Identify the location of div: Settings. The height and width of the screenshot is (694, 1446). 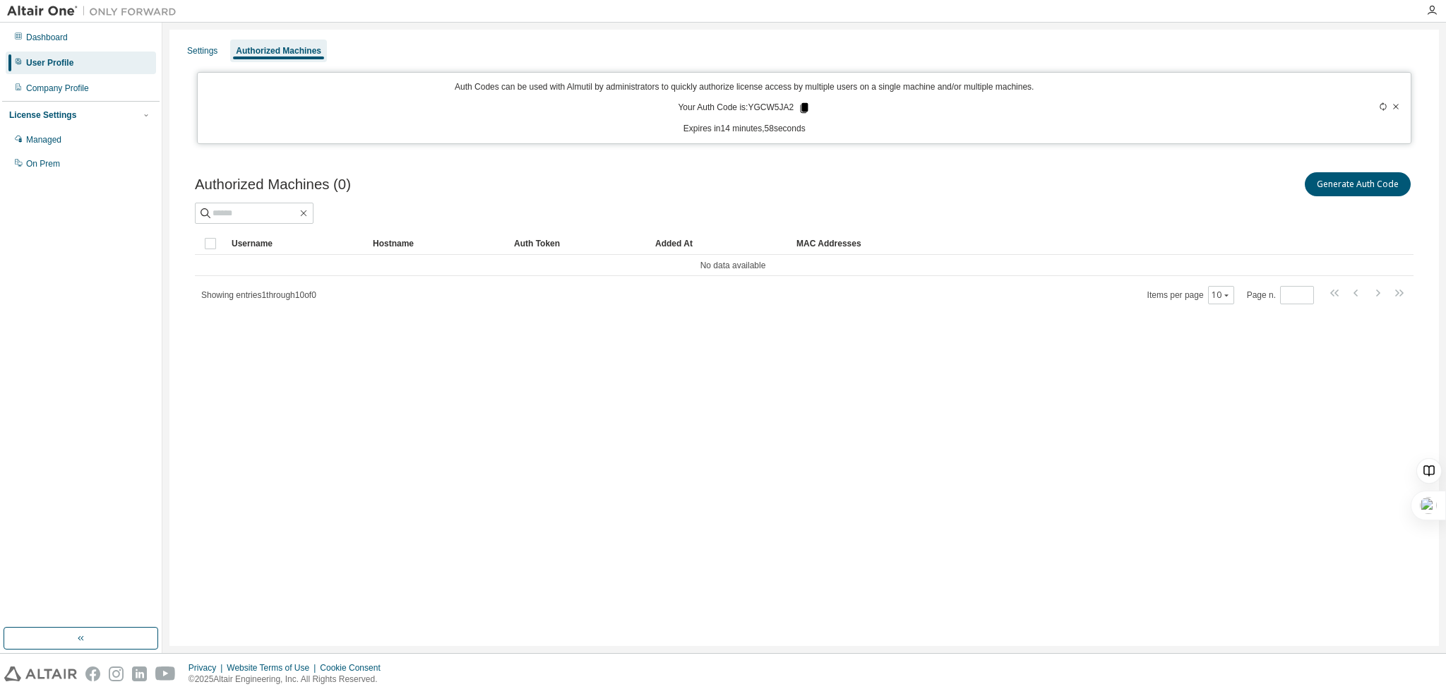
(202, 51).